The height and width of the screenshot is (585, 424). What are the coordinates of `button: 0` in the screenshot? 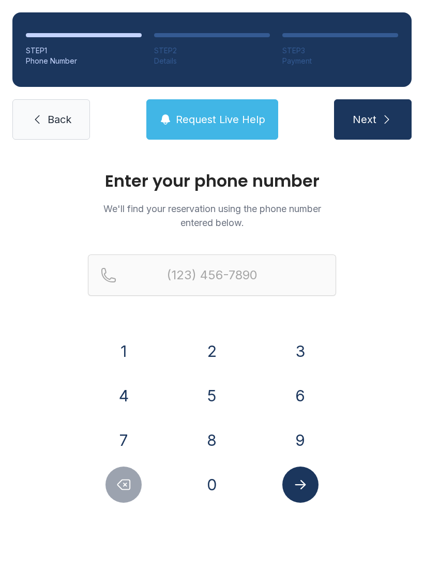 It's located at (212, 485).